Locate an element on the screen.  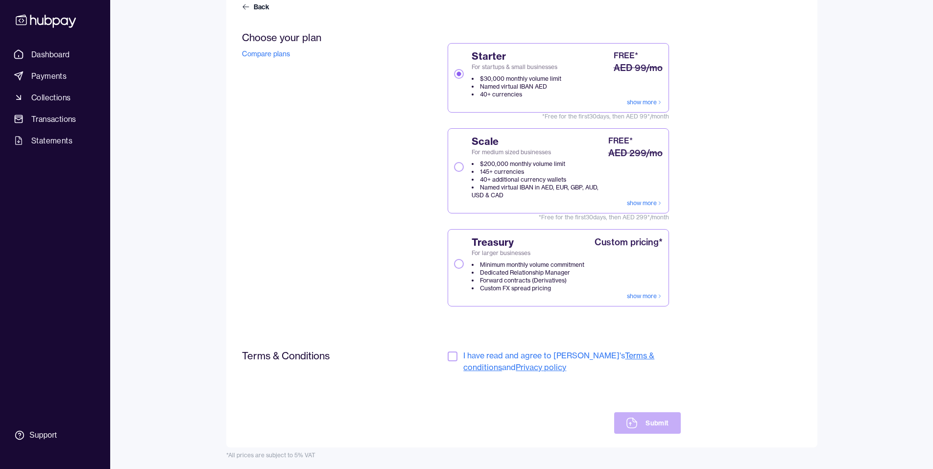
span: For medium sized businesses is located at coordinates (539, 152).